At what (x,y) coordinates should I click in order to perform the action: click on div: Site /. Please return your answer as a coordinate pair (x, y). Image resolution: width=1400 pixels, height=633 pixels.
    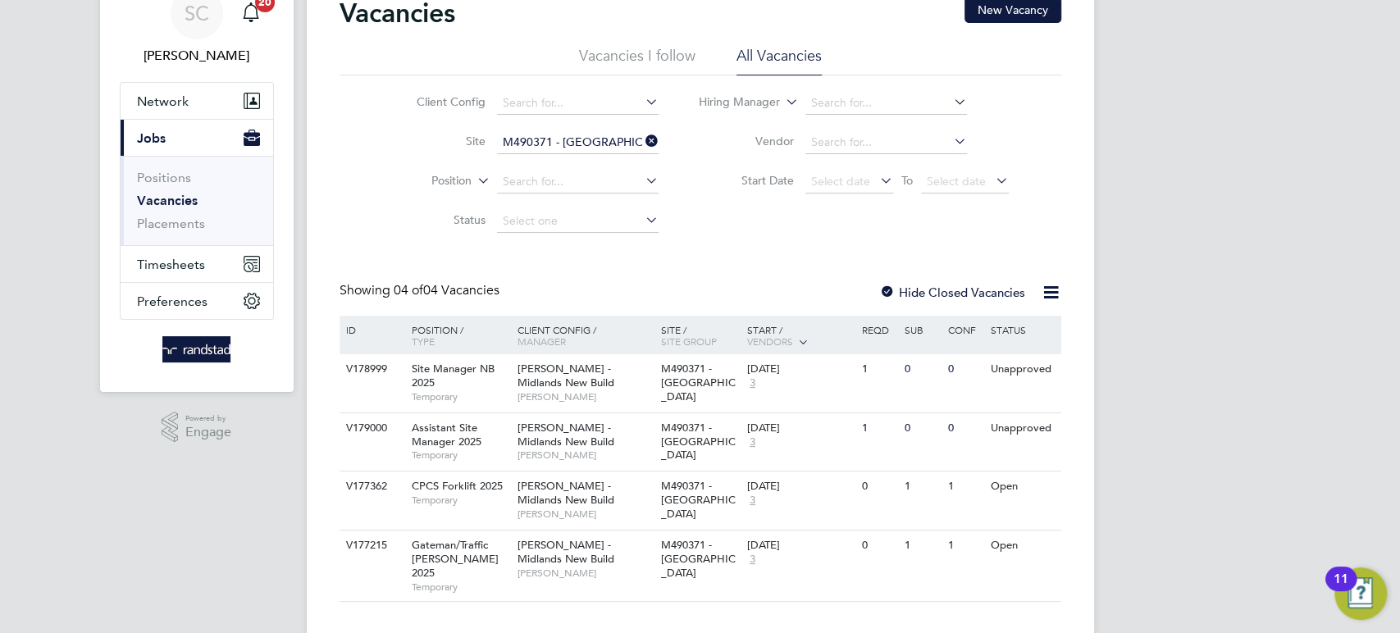
    Looking at the image, I should click on (699, 335).